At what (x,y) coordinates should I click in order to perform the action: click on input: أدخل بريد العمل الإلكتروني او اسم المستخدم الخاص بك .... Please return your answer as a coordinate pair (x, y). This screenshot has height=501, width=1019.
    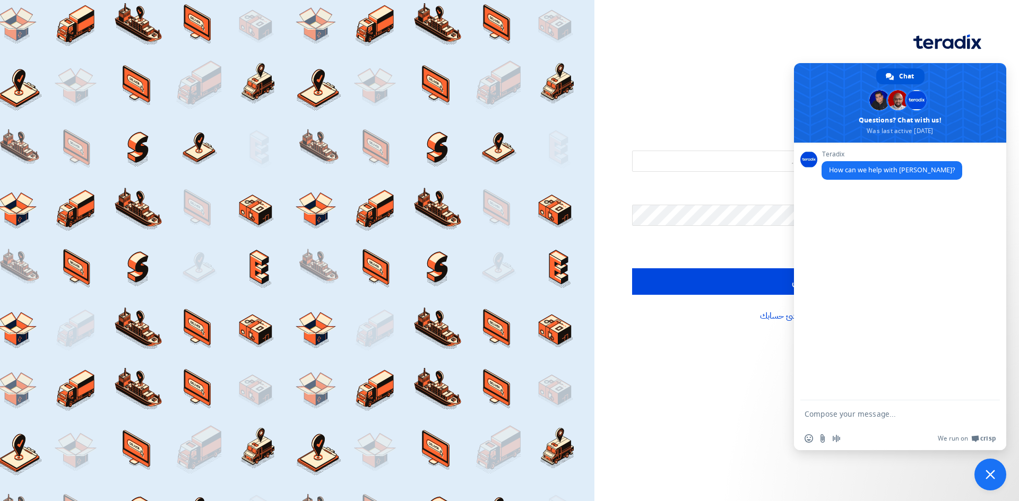
    Looking at the image, I should click on (807, 161).